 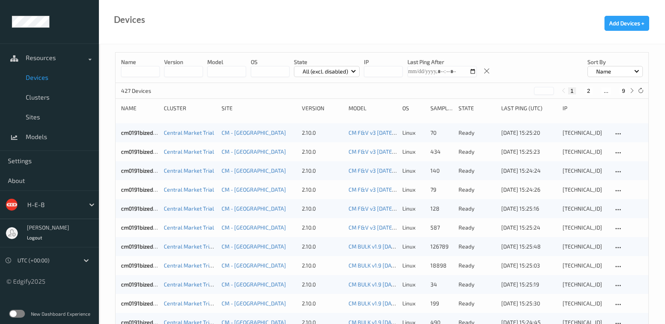 I want to click on div: Last Ping (UTC), so click(x=529, y=108).